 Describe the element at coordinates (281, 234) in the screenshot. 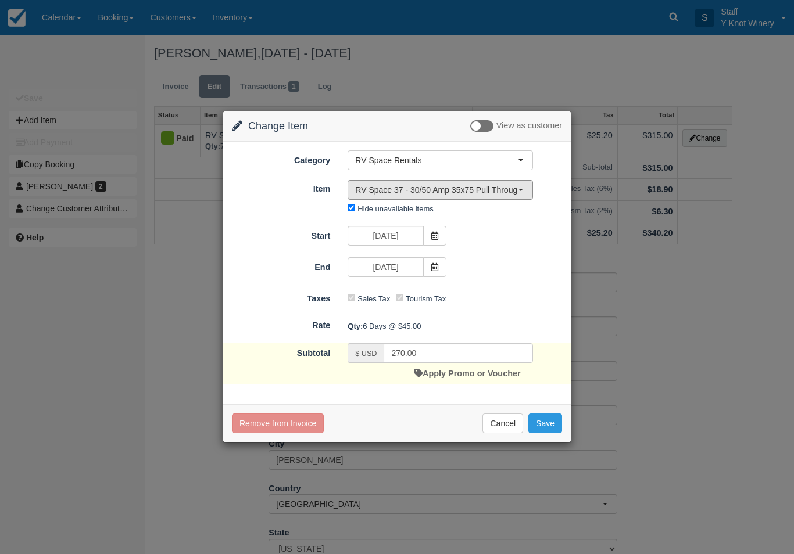

I see `label: Start` at that location.